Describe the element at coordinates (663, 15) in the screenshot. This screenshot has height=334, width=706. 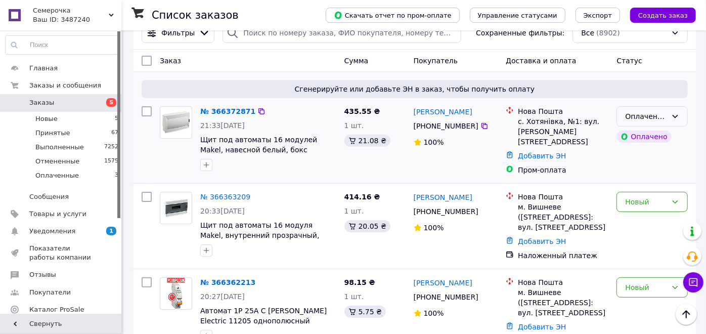
I see `button: Создать заказ` at that location.